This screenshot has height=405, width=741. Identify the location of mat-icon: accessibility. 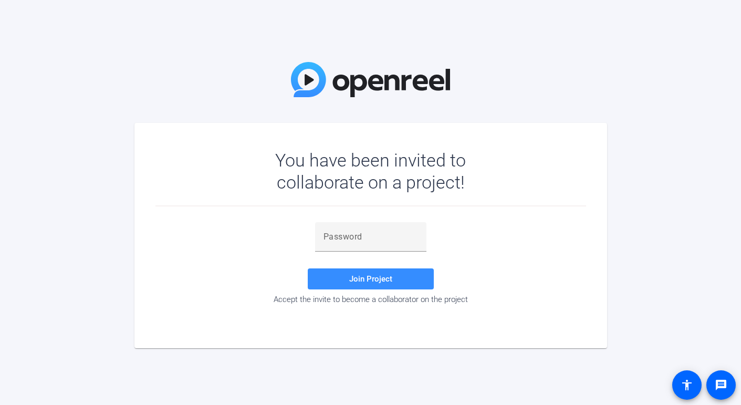
(687, 385).